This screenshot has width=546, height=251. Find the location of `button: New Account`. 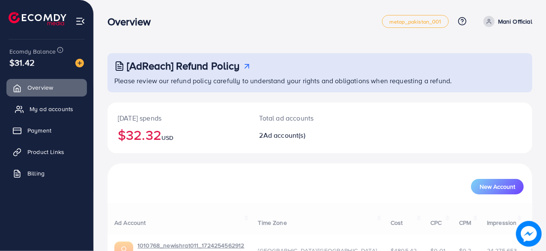

button: New Account is located at coordinates (497, 186).